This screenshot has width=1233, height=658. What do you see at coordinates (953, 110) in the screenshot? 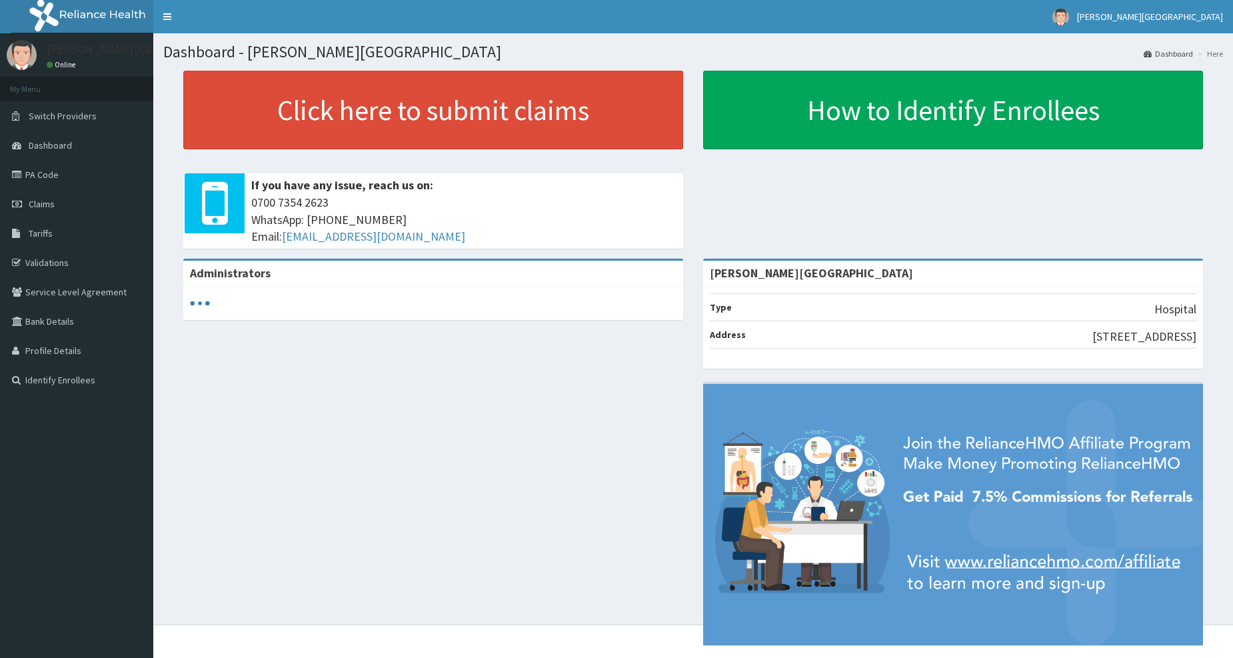
I see `a: How to Identify Enrollees` at bounding box center [953, 110].